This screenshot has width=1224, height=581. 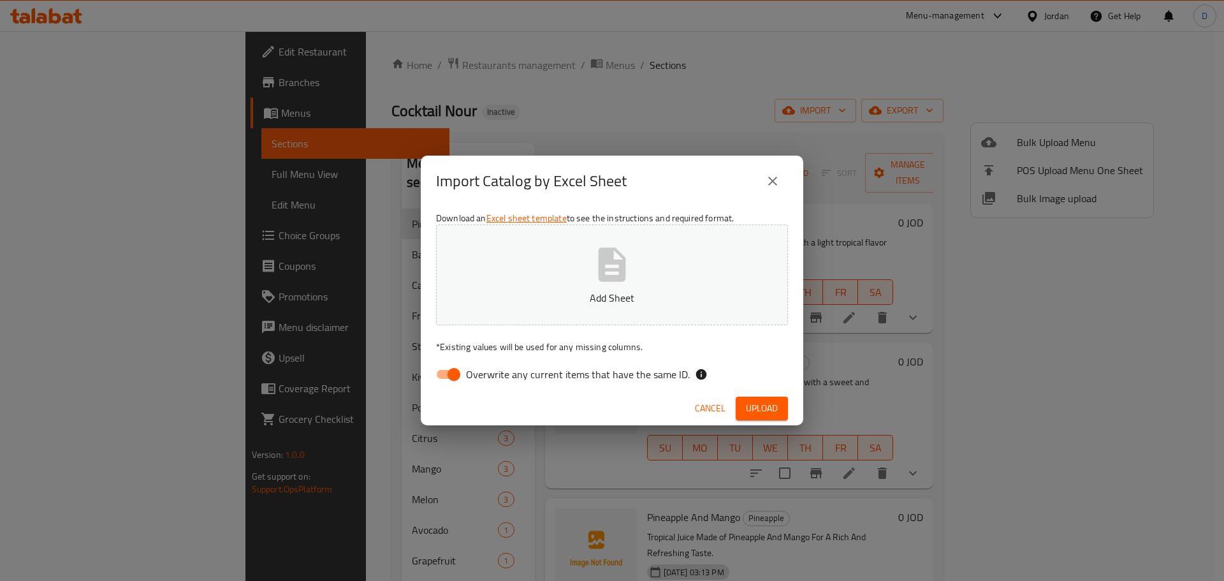 I want to click on span: Upload, so click(x=762, y=408).